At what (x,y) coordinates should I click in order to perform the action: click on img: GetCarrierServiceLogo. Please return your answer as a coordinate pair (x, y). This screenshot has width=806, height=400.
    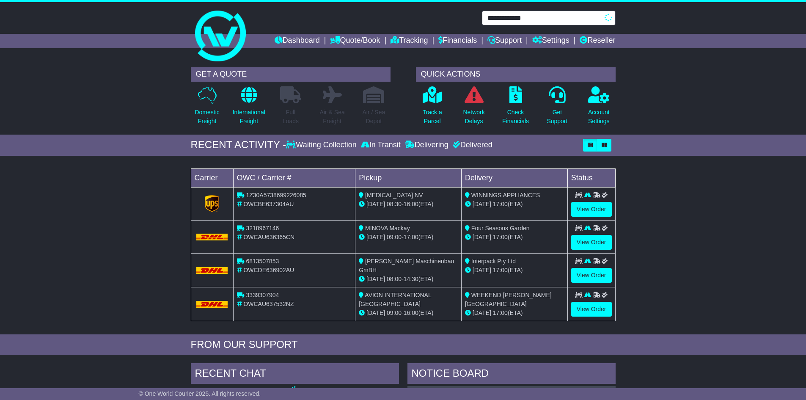
    Looking at the image, I should click on (212, 204).